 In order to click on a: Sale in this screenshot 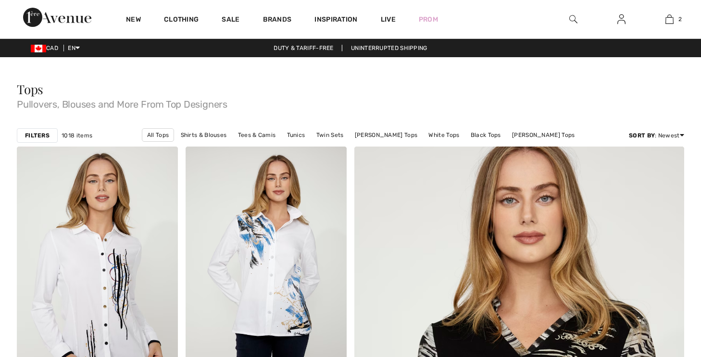, I will do `click(230, 20)`.